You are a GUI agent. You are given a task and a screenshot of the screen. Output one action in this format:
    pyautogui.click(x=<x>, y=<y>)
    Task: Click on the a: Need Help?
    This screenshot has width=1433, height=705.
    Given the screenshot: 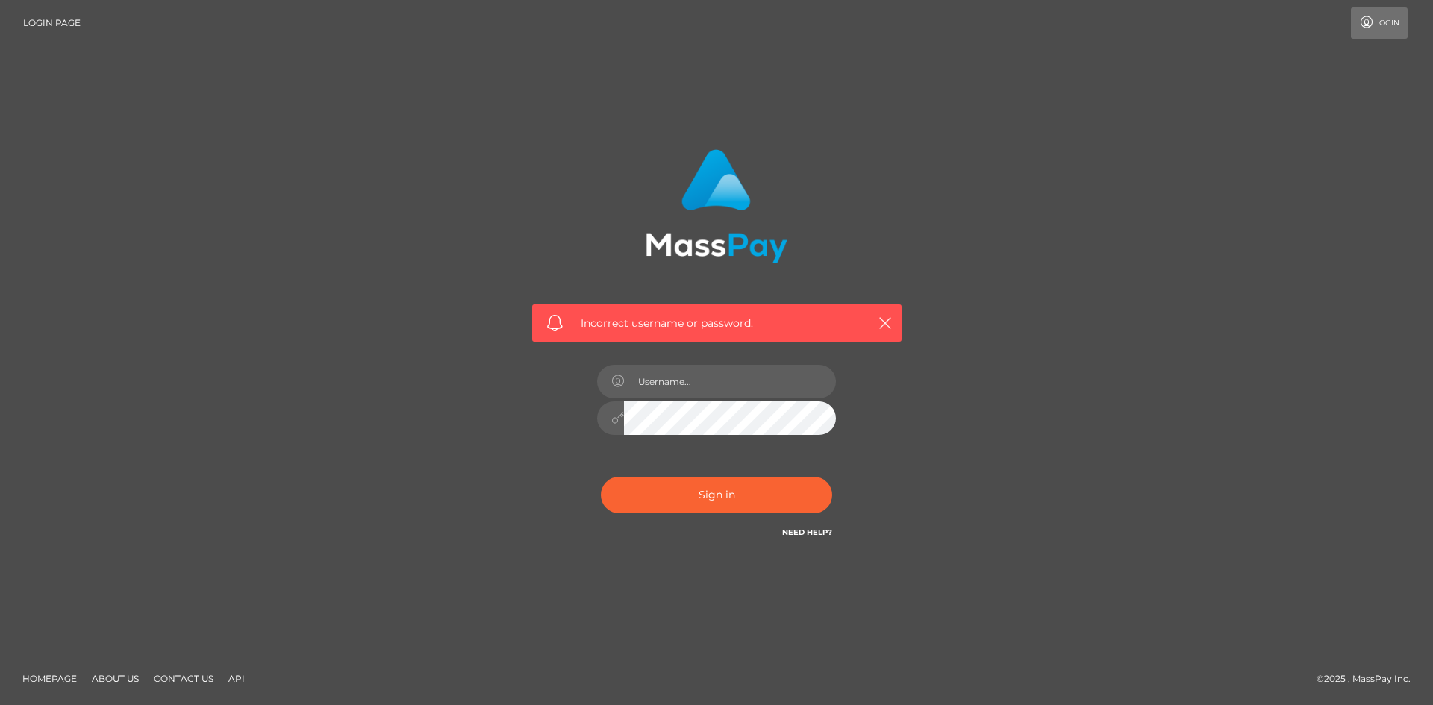 What is the action you would take?
    pyautogui.click(x=807, y=532)
    